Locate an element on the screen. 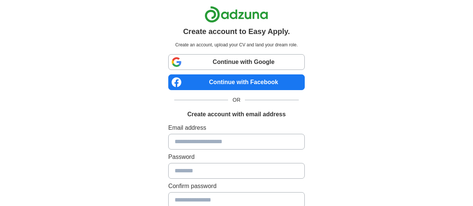  label: Confirm password is located at coordinates (236, 186).